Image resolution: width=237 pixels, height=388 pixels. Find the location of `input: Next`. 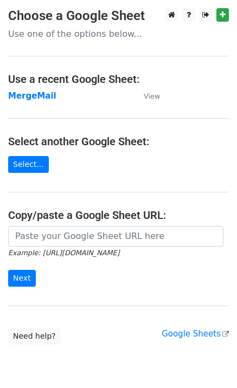

input: Next is located at coordinates (22, 278).